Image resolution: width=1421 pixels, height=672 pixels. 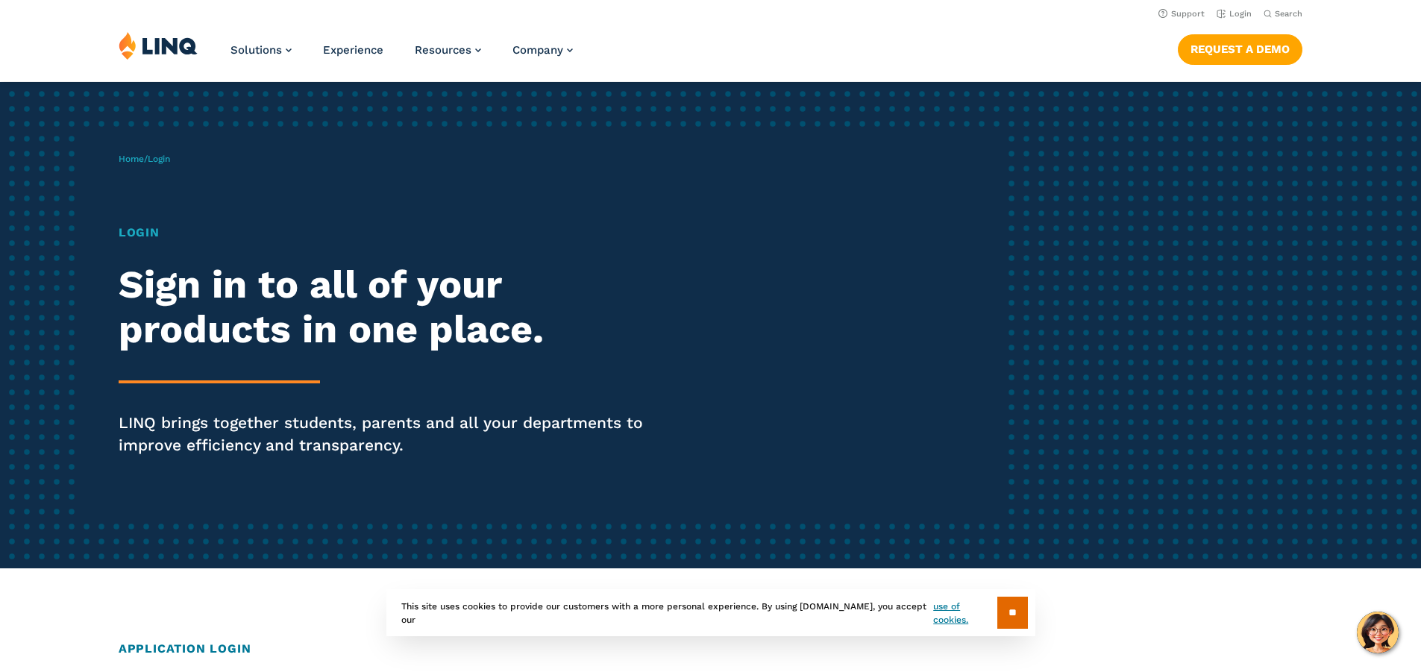 What do you see at coordinates (392, 307) in the screenshot?
I see `h2: Sign in to all of your products in one place.` at bounding box center [392, 307].